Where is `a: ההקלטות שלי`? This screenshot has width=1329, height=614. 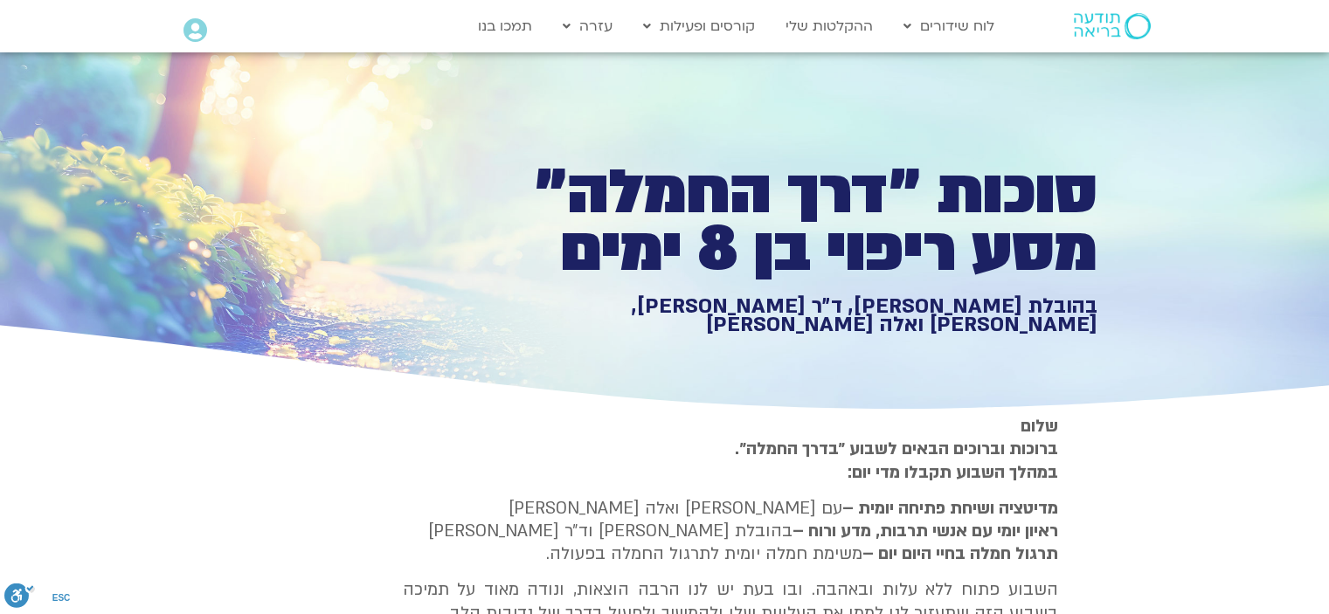
a: ההקלטות שלי is located at coordinates (829, 26).